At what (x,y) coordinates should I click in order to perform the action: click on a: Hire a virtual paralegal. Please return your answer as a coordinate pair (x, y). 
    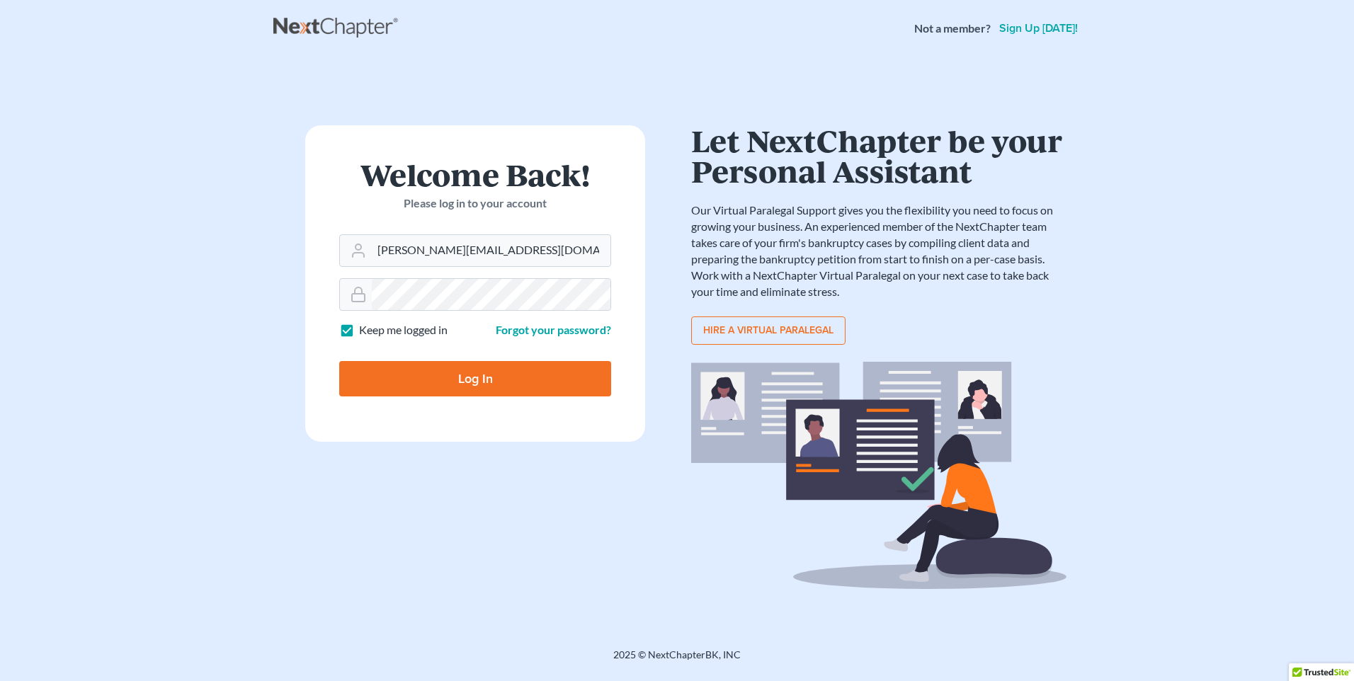
    Looking at the image, I should click on (768, 331).